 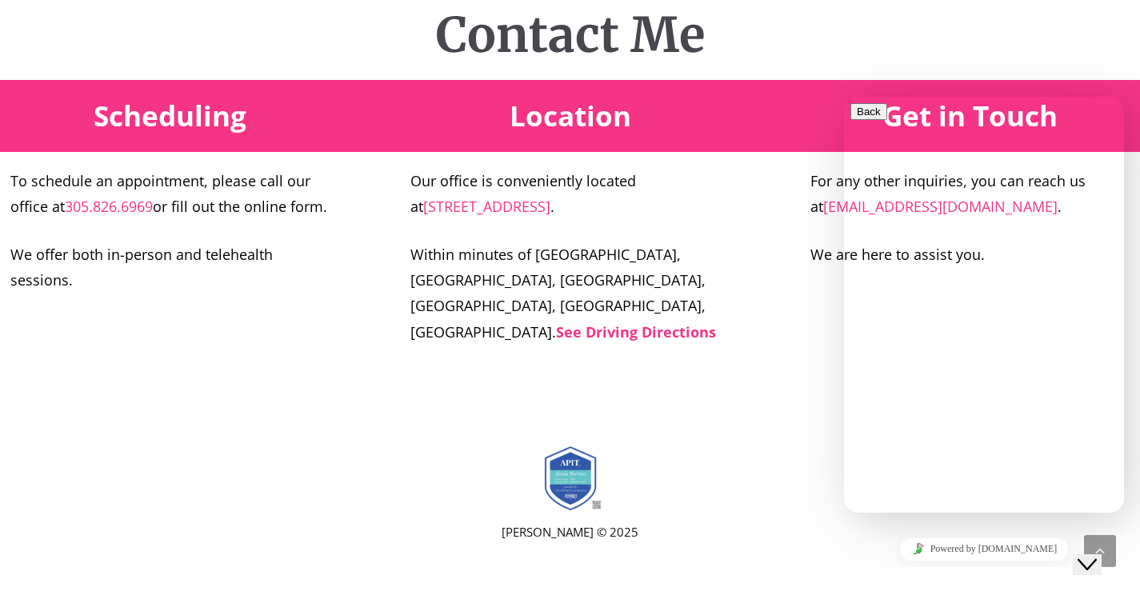 I want to click on img: Badge, so click(x=571, y=479).